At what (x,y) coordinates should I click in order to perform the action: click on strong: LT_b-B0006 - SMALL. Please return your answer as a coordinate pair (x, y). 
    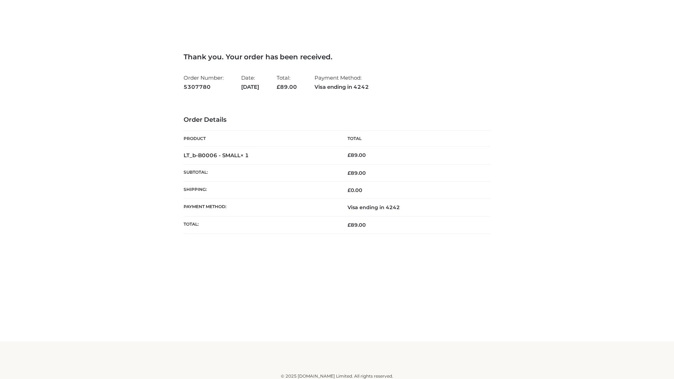
    Looking at the image, I should click on (216, 155).